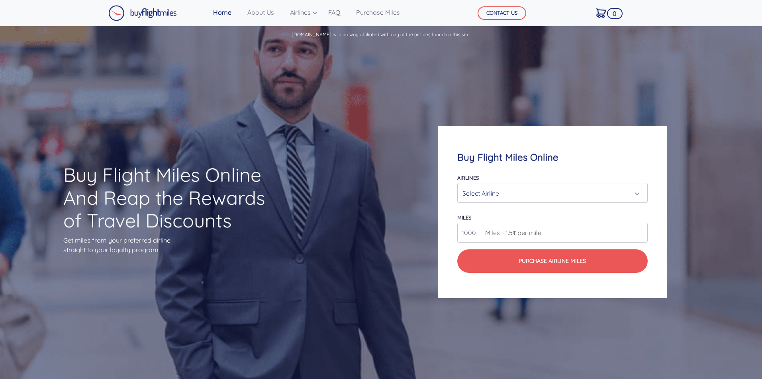 The height and width of the screenshot is (379, 762). I want to click on button: Select Airline, so click(552, 193).